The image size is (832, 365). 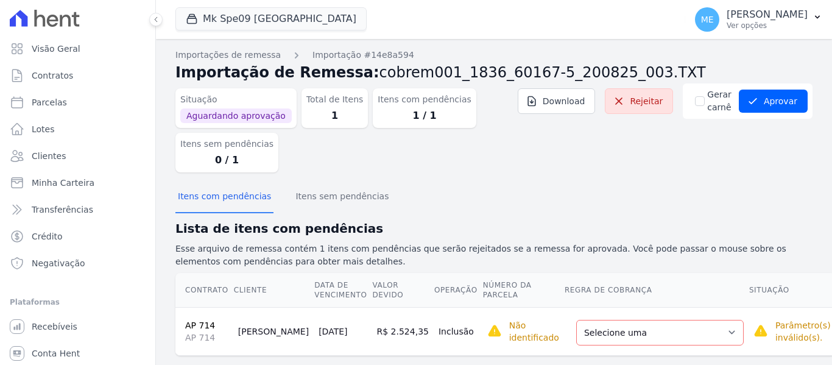 I want to click on dt: Situação, so click(x=236, y=99).